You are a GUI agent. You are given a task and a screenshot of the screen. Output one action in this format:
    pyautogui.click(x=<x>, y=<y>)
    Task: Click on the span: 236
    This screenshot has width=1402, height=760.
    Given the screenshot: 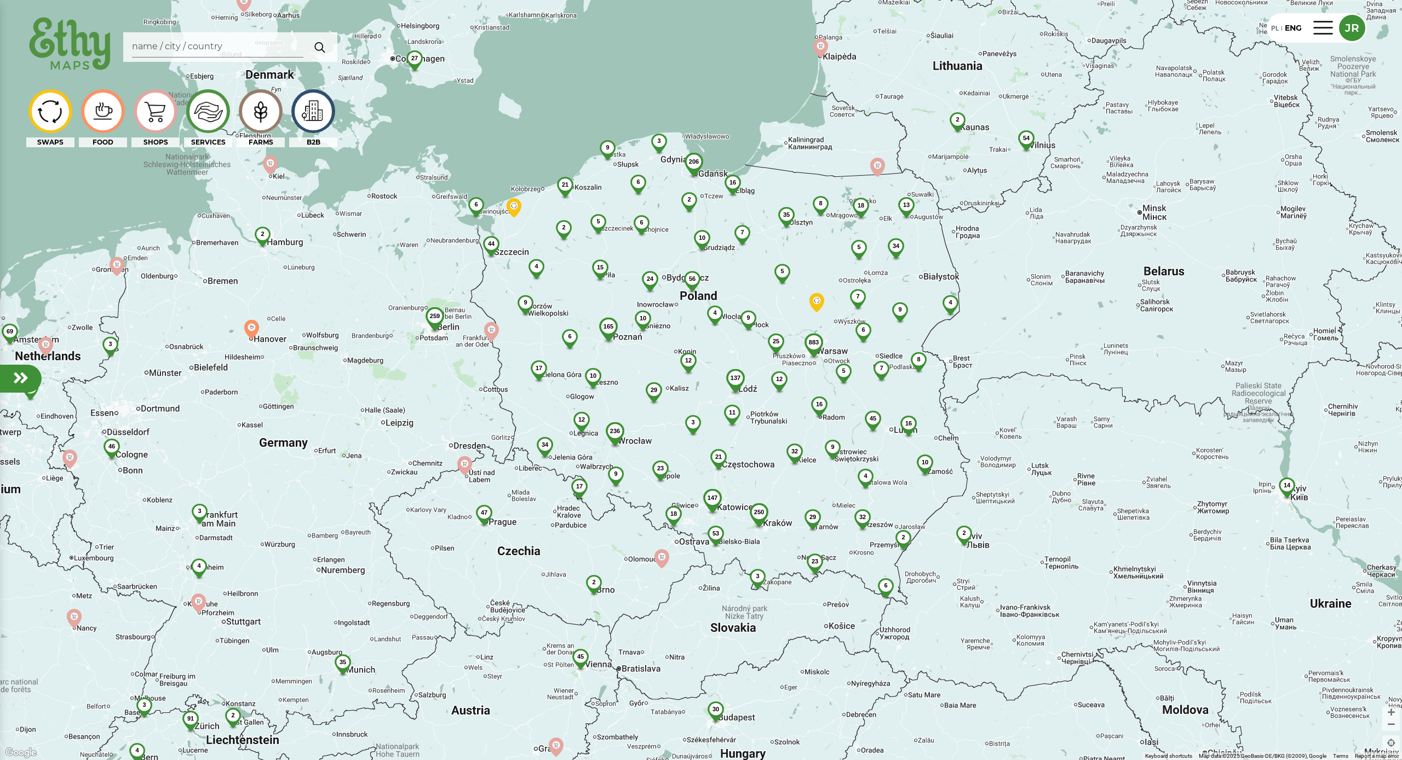 What is the action you would take?
    pyautogui.click(x=615, y=431)
    